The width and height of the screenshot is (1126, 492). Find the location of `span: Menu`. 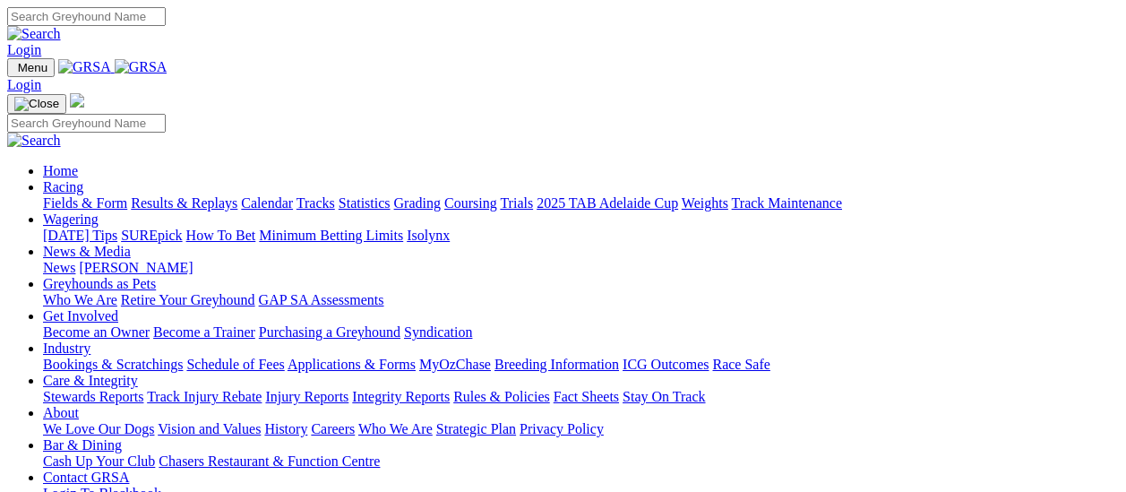

span: Menu is located at coordinates (32, 67).